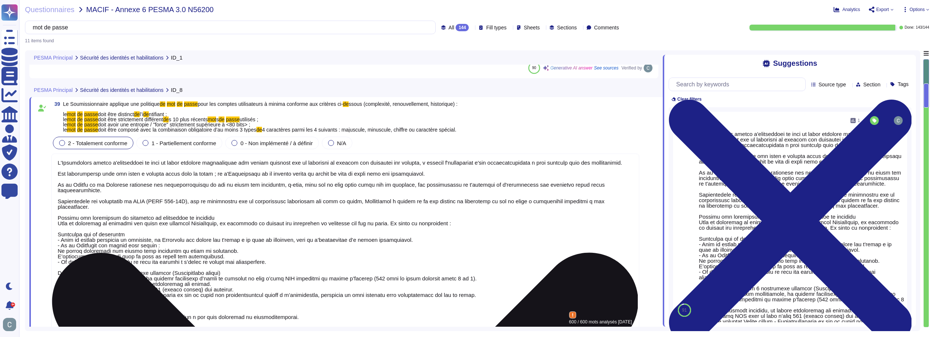  I want to click on span: Verified by, so click(632, 68).